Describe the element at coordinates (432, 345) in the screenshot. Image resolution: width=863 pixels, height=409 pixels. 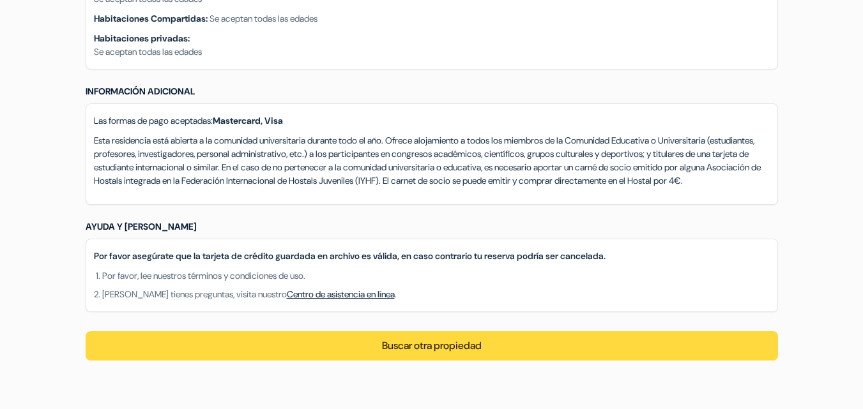
I see `span: Buscar otra propiedad` at that location.